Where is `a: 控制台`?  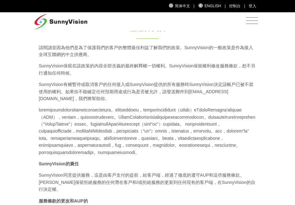 a: 控制台 is located at coordinates (235, 6).